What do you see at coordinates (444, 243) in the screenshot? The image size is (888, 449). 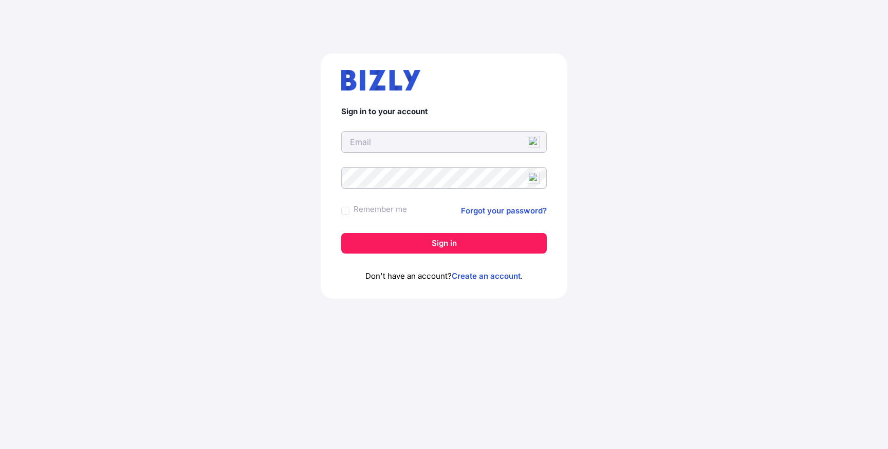 I see `button: Sign in` at bounding box center [444, 243].